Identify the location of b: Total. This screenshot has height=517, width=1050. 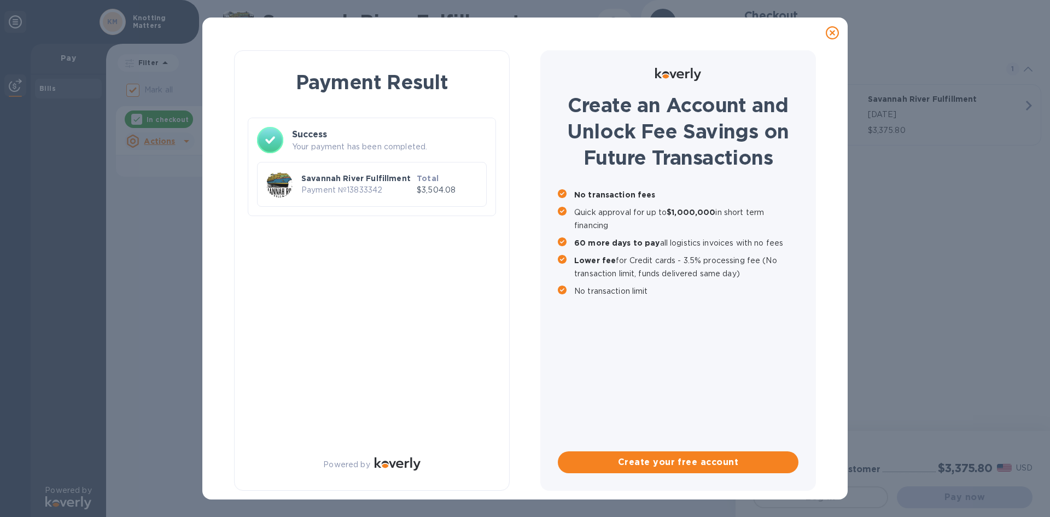
(428, 178).